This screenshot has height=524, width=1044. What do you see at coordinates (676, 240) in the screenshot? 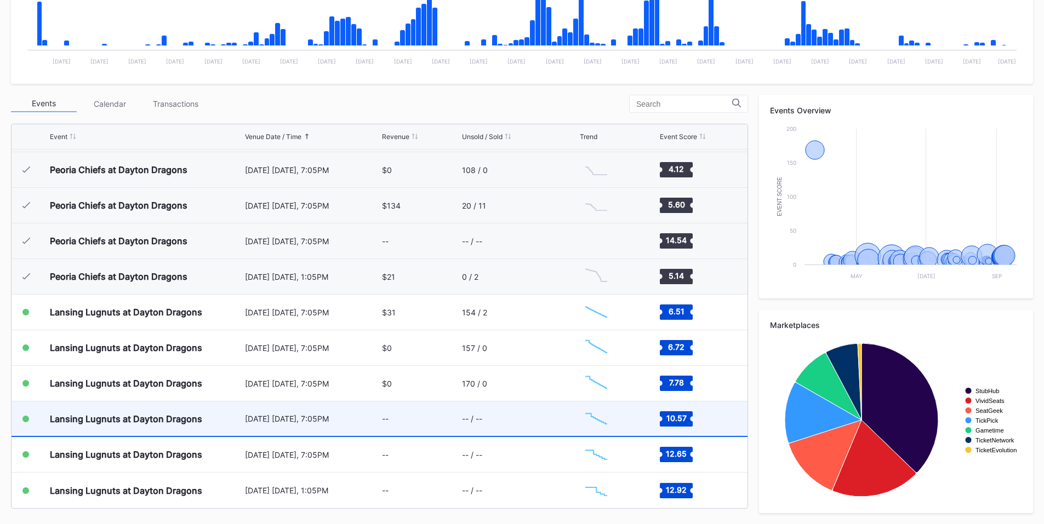
I see `text: 14.54` at bounding box center [676, 240].